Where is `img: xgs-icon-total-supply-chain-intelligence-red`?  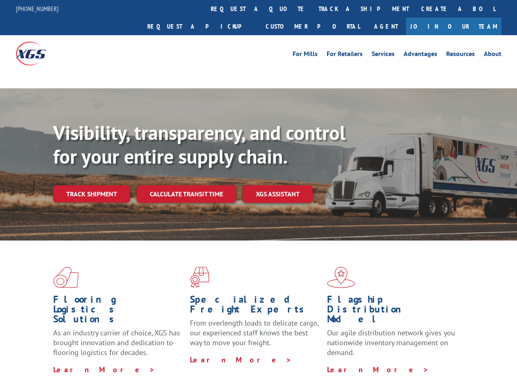 img: xgs-icon-total-supply-chain-intelligence-red is located at coordinates (66, 277).